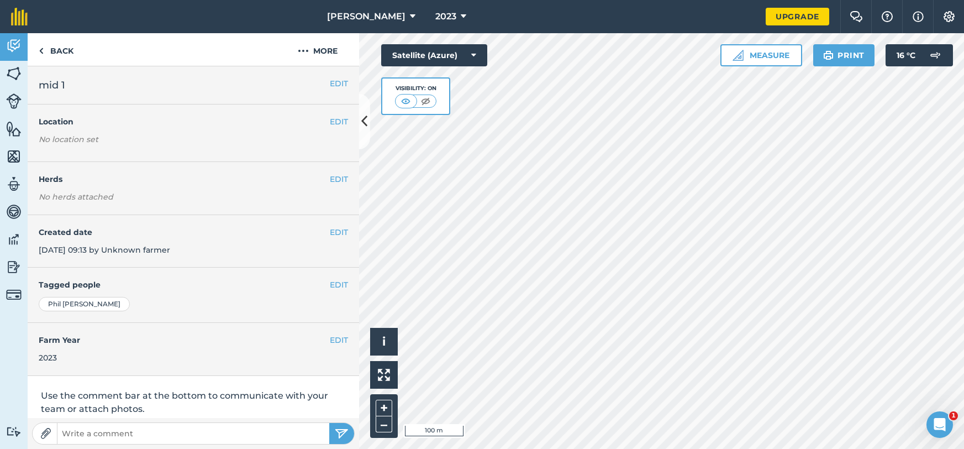 This screenshot has width=964, height=449. What do you see at coordinates (193, 285) in the screenshot?
I see `h4: Tagged people` at bounding box center [193, 285].